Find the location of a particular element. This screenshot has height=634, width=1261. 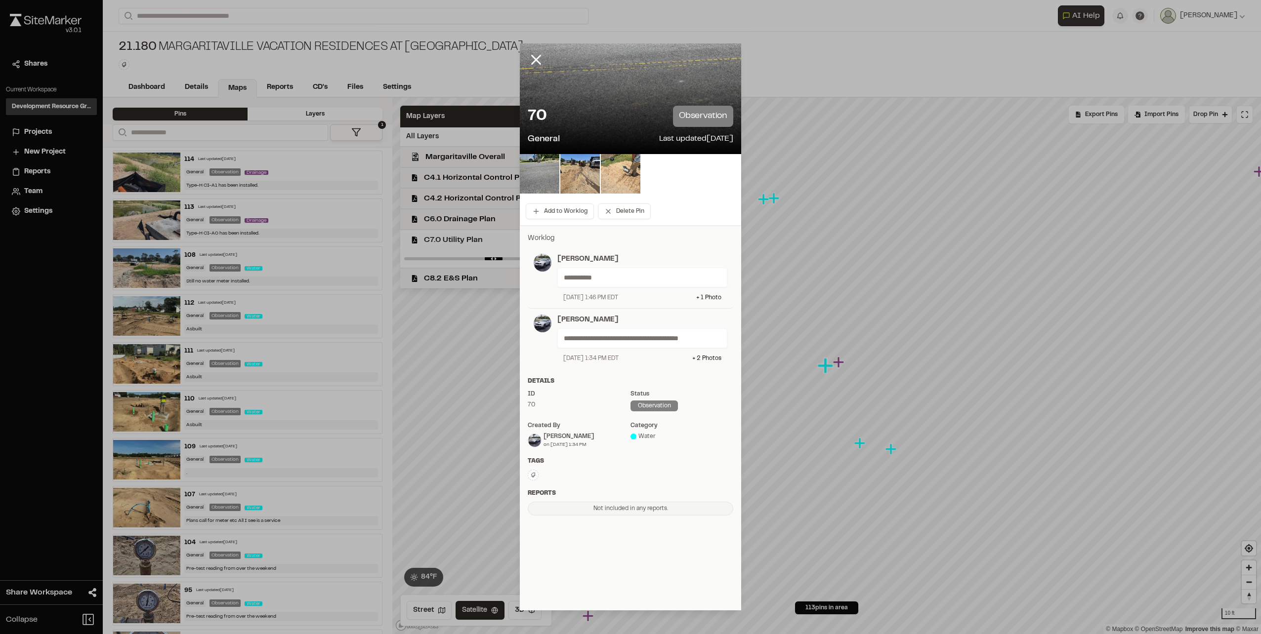

div: Details is located at coordinates (631, 381).